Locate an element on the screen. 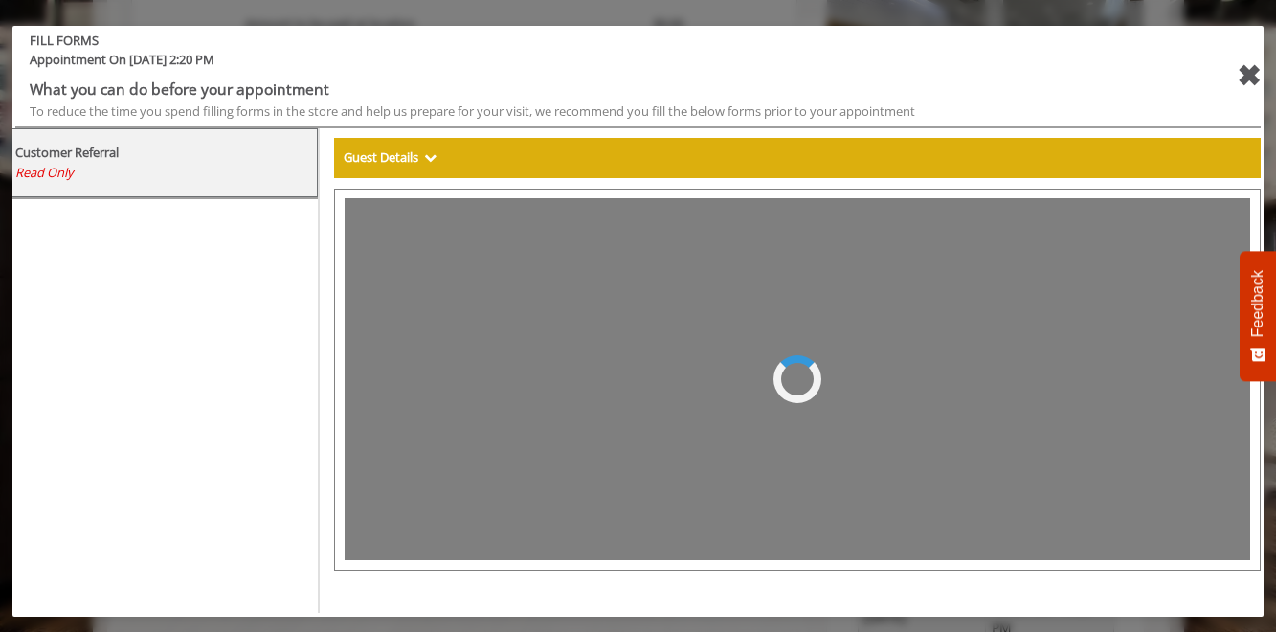 The image size is (1276, 632). span: Show is located at coordinates (430, 157).